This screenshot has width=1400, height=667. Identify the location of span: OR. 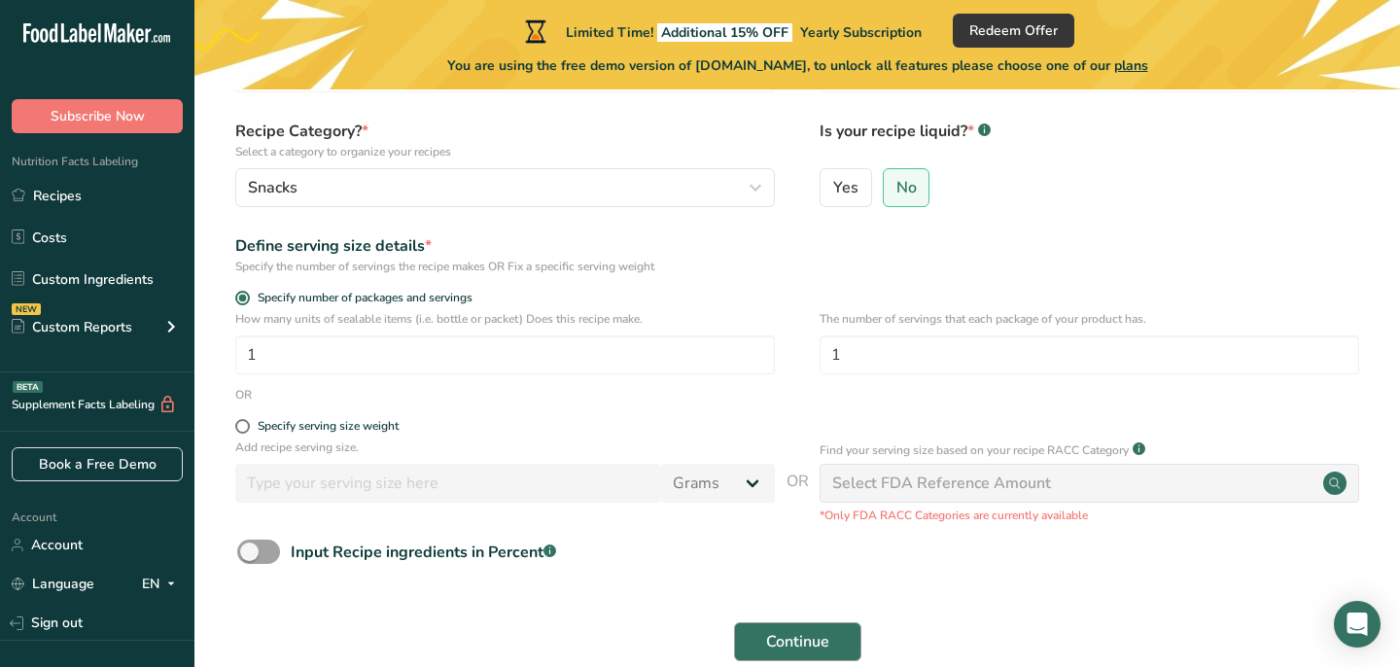
(797, 497).